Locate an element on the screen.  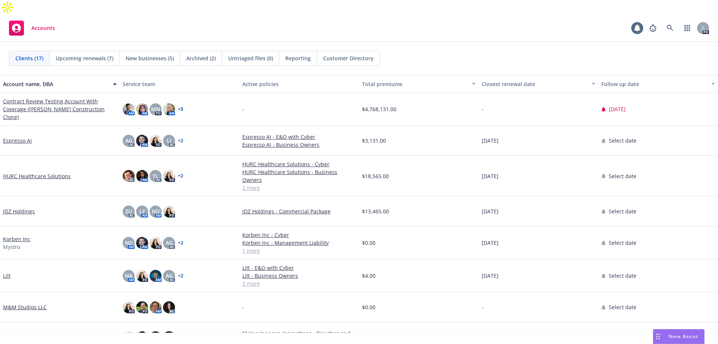
a: Lilt - Business Owners is located at coordinates (299, 275).